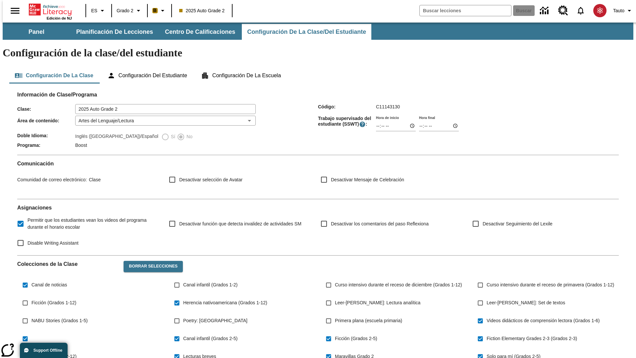  Describe the element at coordinates (318, 177) in the screenshot. I see `div: Comunicación` at that location.